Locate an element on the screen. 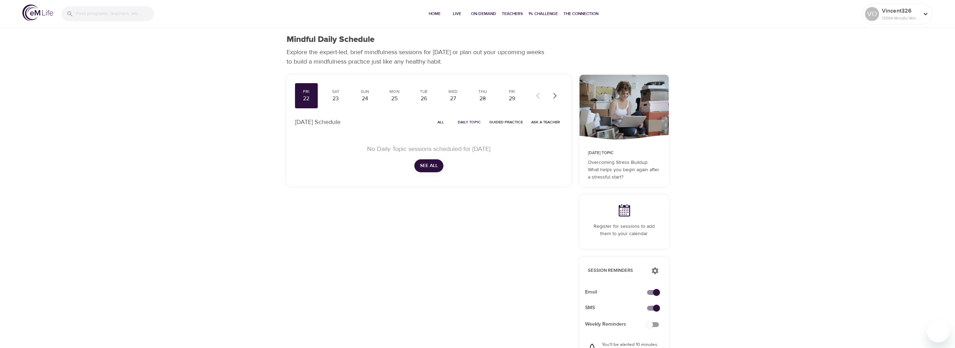 Image resolution: width=955 pixels, height=348 pixels. span: See All is located at coordinates (429, 166).